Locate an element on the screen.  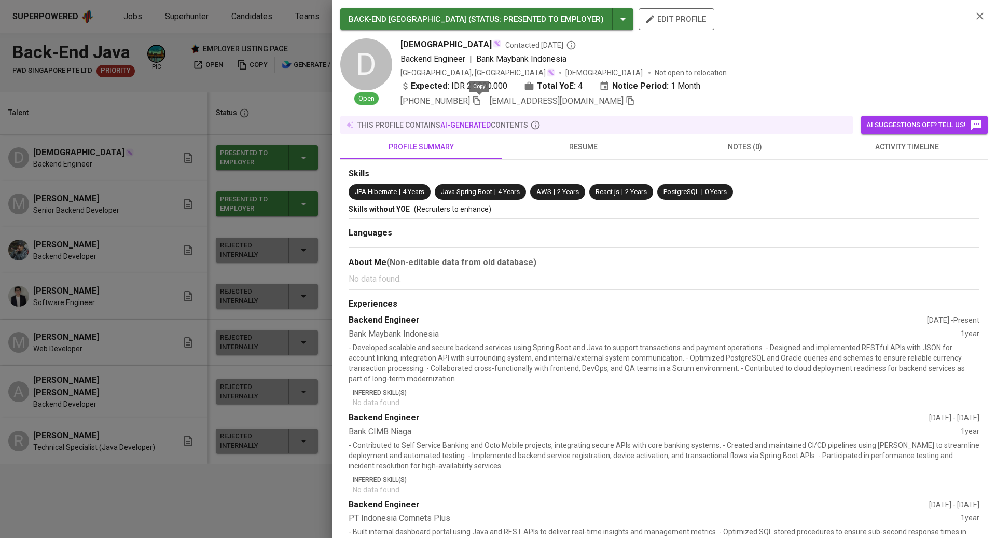
button: AI suggestions off? Tell us! is located at coordinates (925, 125).